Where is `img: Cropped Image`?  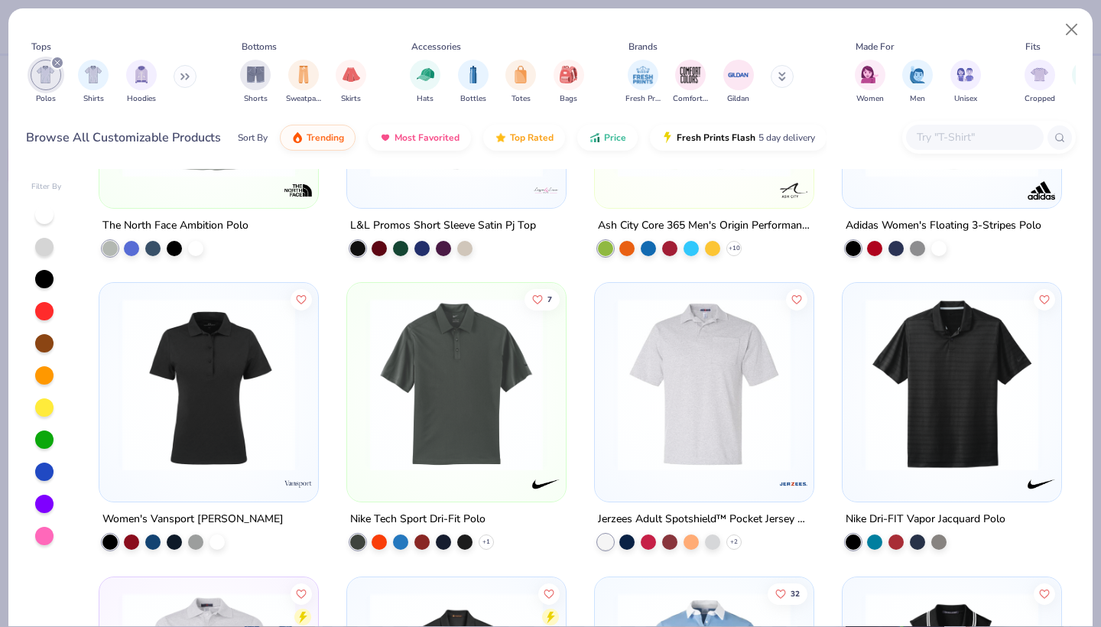
img: Cropped Image is located at coordinates (1039, 74).